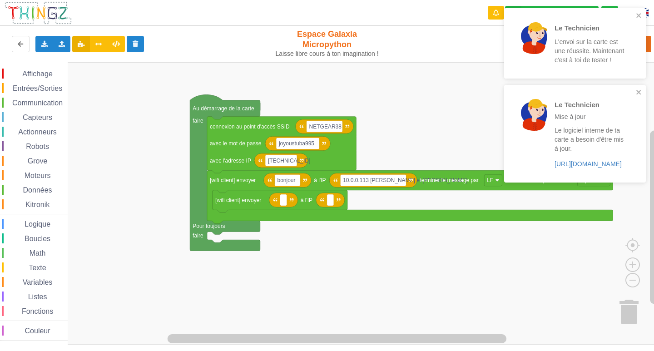 This screenshot has width=654, height=351. What do you see at coordinates (327, 54) in the screenshot?
I see `div: Laisse libre cours à ton imagination !` at bounding box center [327, 54].